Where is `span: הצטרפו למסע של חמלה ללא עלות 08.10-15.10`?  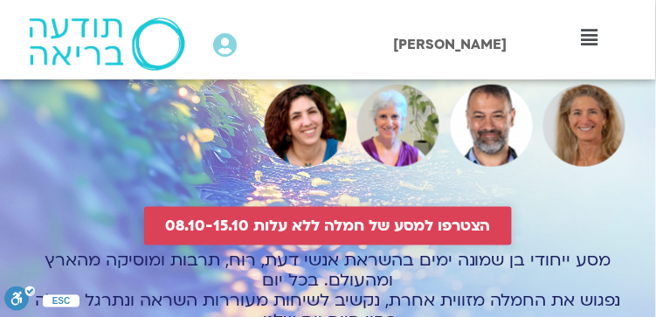
span: הצטרפו למסע של חמלה ללא עלות 08.10-15.10 is located at coordinates (328, 226).